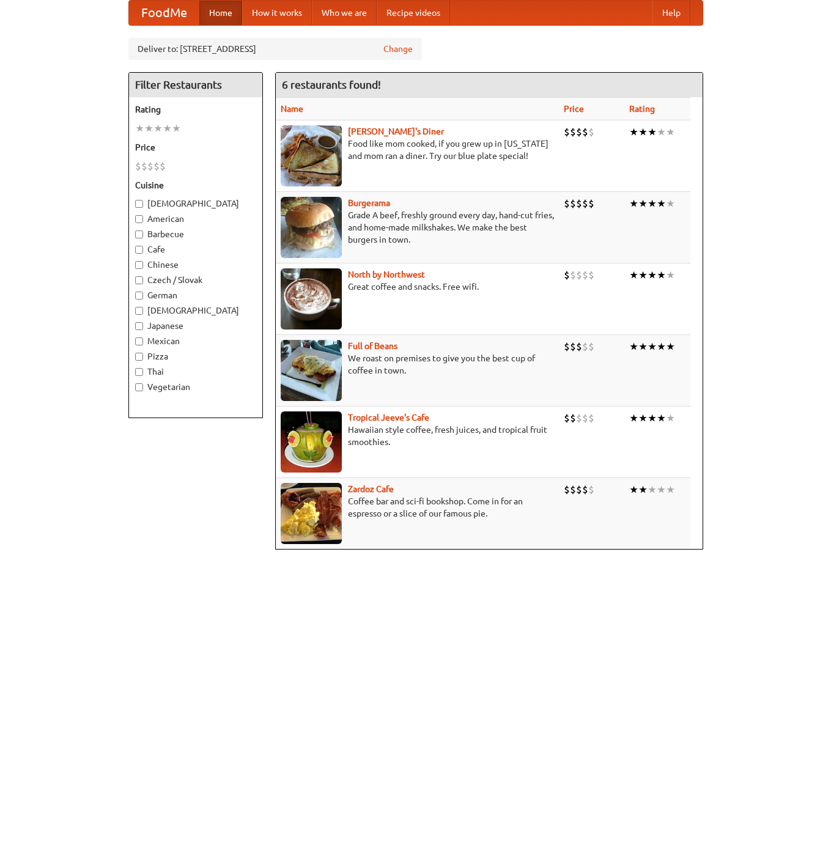 The height and width of the screenshot is (865, 831). I want to click on label: Thai, so click(196, 372).